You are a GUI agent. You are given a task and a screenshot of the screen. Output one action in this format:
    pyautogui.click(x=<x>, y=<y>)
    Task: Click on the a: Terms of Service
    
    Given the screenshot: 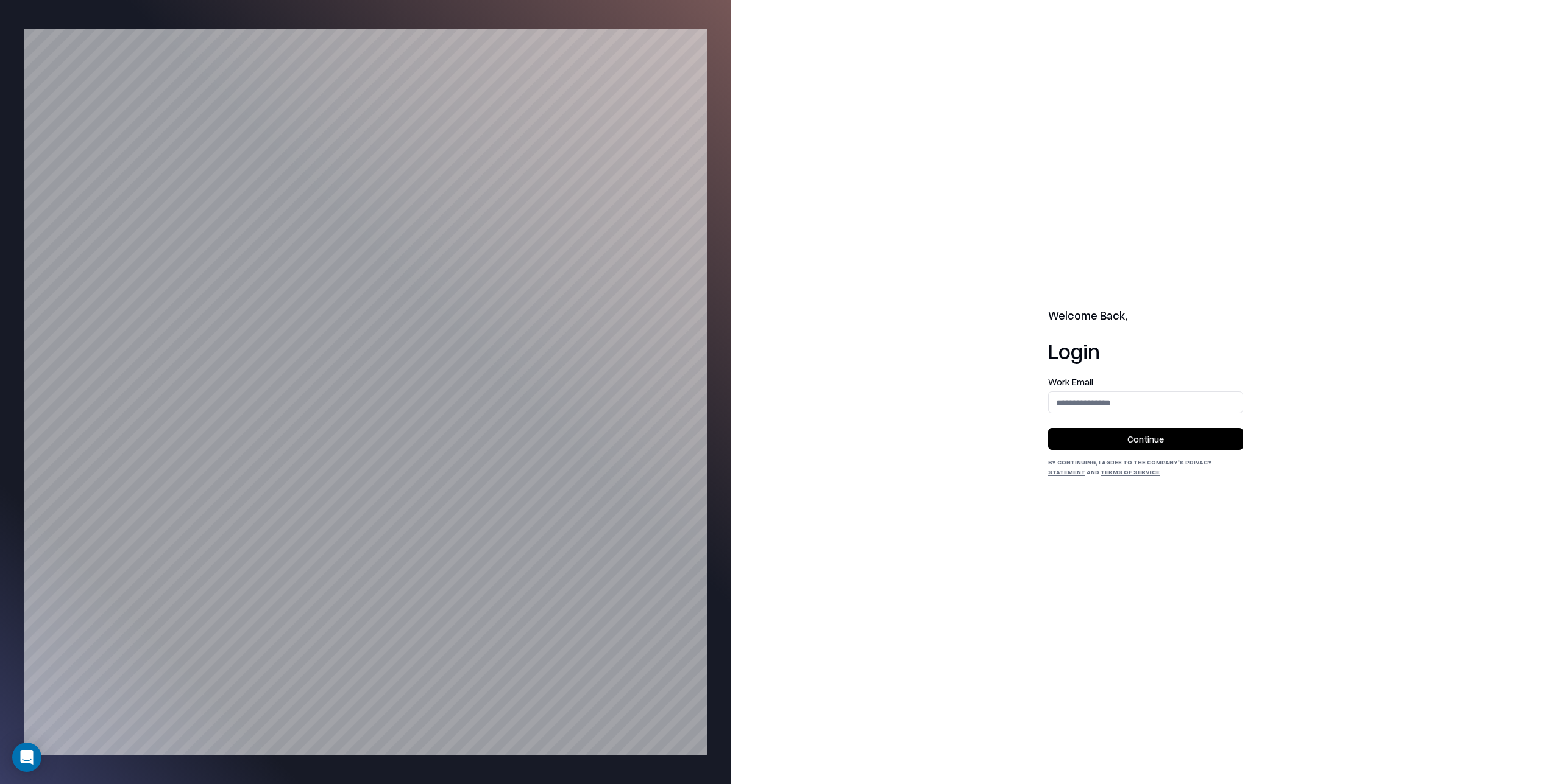 What is the action you would take?
    pyautogui.click(x=1130, y=472)
    